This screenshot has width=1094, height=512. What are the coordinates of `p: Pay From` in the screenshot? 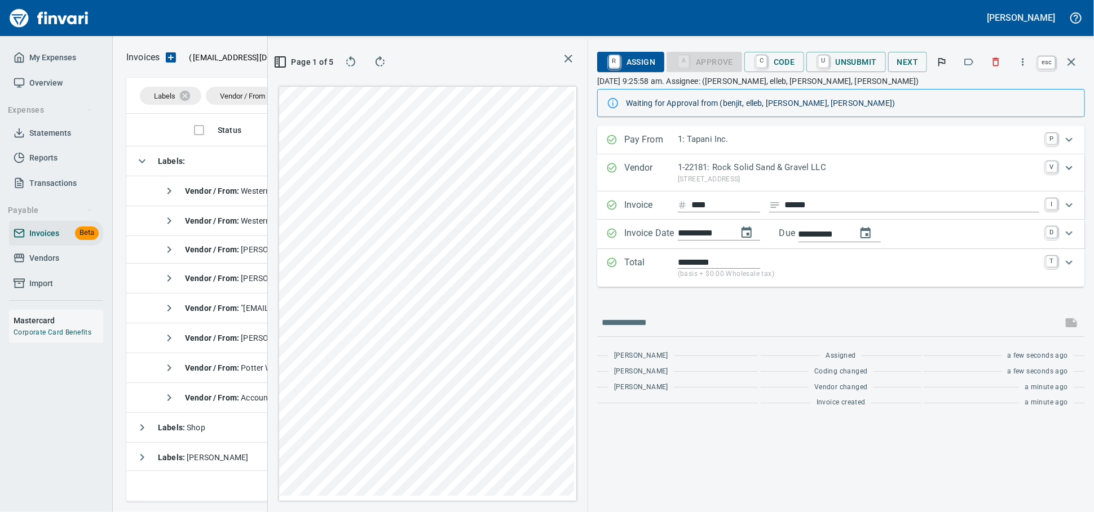 It's located at (651, 140).